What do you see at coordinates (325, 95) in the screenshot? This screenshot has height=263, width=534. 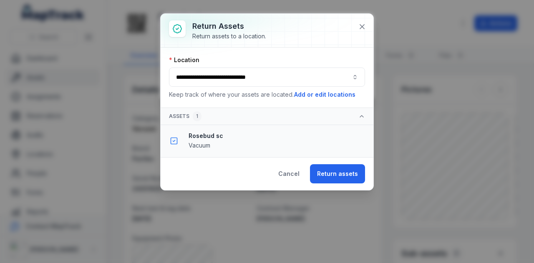 I see `button: Add or edit locations` at bounding box center [325, 95].